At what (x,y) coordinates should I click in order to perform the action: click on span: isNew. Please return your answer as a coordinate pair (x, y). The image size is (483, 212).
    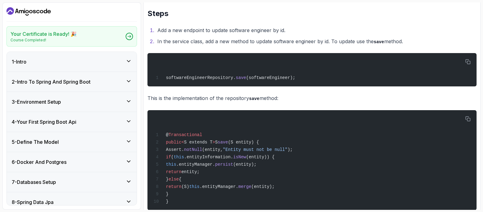
    Looking at the image, I should click on (240, 157).